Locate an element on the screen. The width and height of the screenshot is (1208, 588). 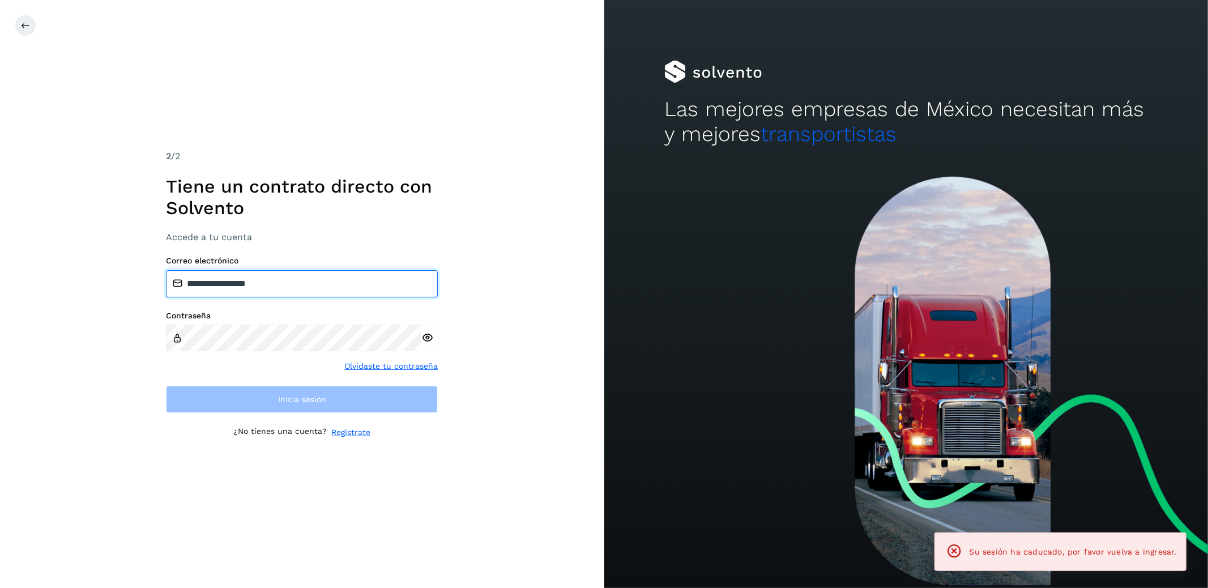
label: Correo electrónico is located at coordinates (302, 261).